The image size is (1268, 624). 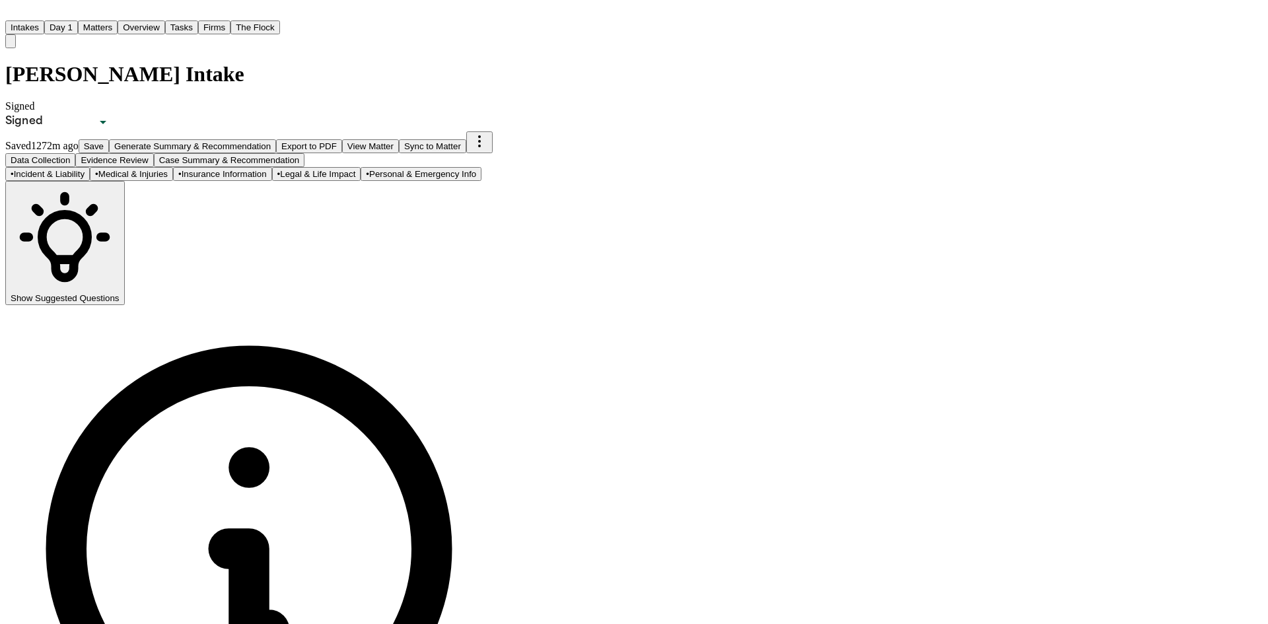 I want to click on a: Overview, so click(x=141, y=26).